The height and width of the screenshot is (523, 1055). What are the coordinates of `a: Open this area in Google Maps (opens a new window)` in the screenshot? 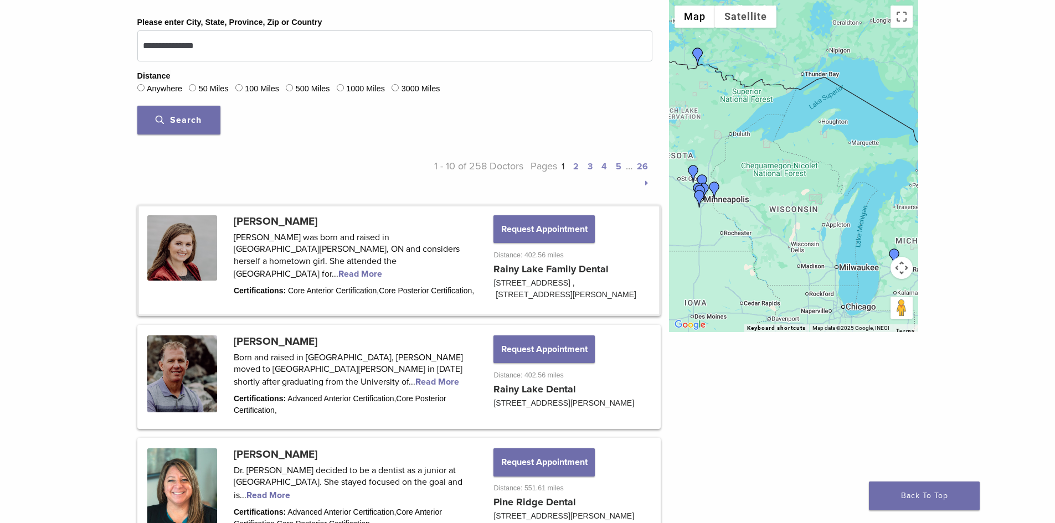 It's located at (690, 325).